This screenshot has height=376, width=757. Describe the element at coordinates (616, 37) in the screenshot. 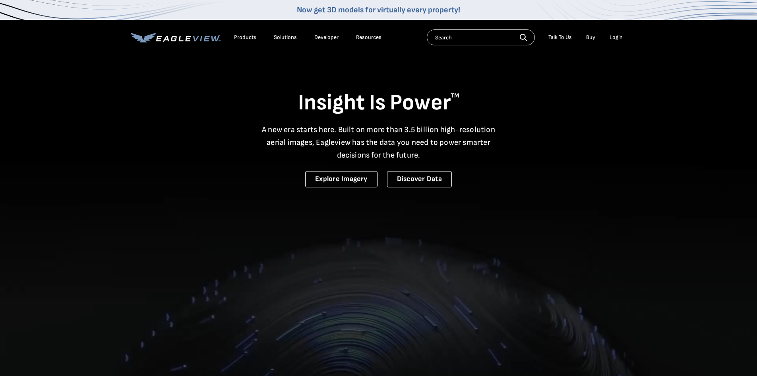

I see `div: Login` at that location.